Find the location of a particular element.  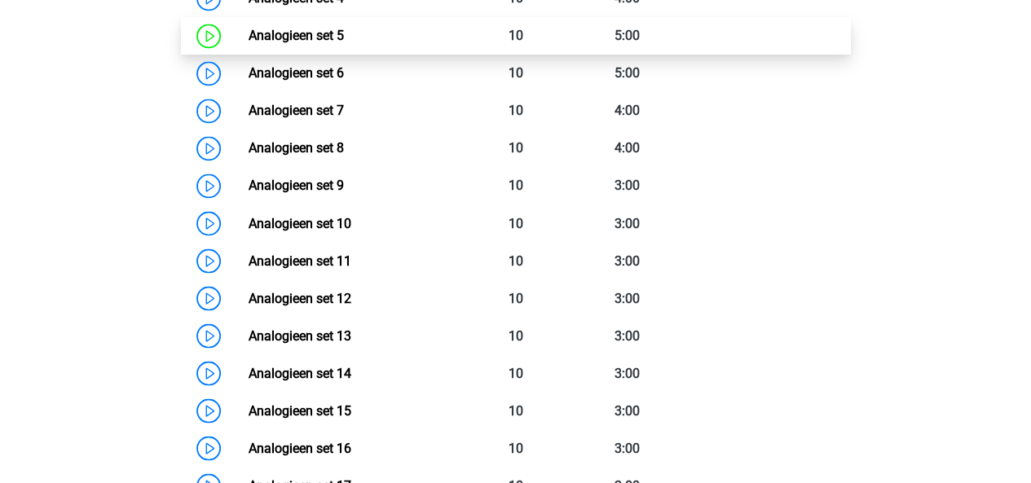

a: Analogieen set 11 is located at coordinates (300, 260).